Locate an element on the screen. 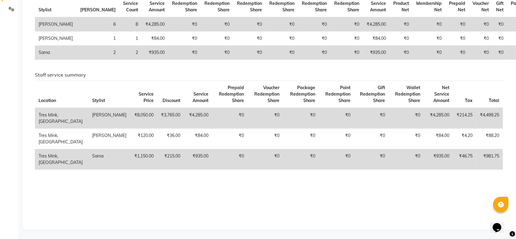 The image size is (516, 239). span: Service Price is located at coordinates (146, 97).